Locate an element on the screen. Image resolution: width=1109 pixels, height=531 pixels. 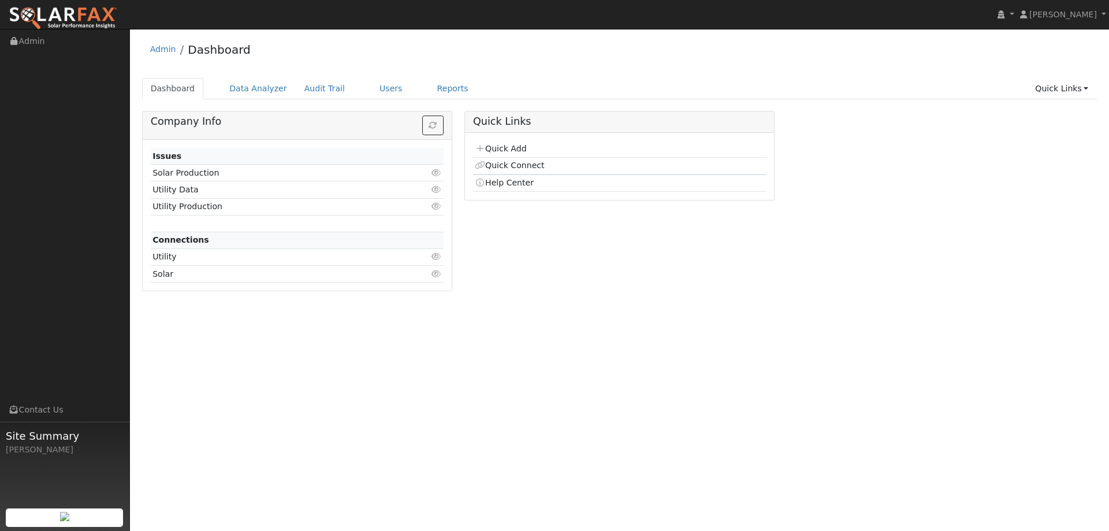
img: SolarFax is located at coordinates (63, 18).